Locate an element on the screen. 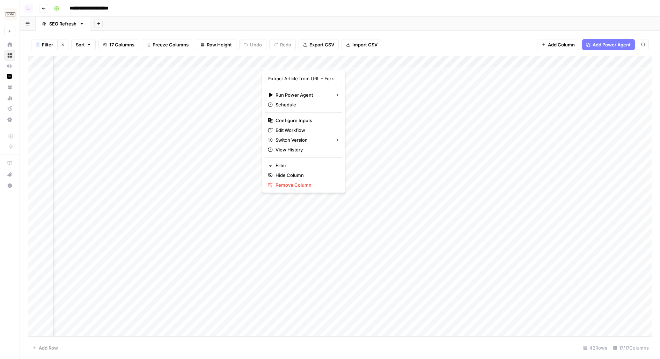 The height and width of the screenshot is (359, 660). a: Settings is located at coordinates (10, 120).